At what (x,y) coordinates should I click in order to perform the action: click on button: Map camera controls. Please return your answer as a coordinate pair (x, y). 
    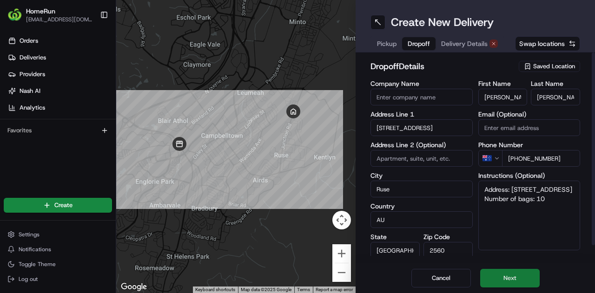
    Looking at the image, I should click on (342, 220).